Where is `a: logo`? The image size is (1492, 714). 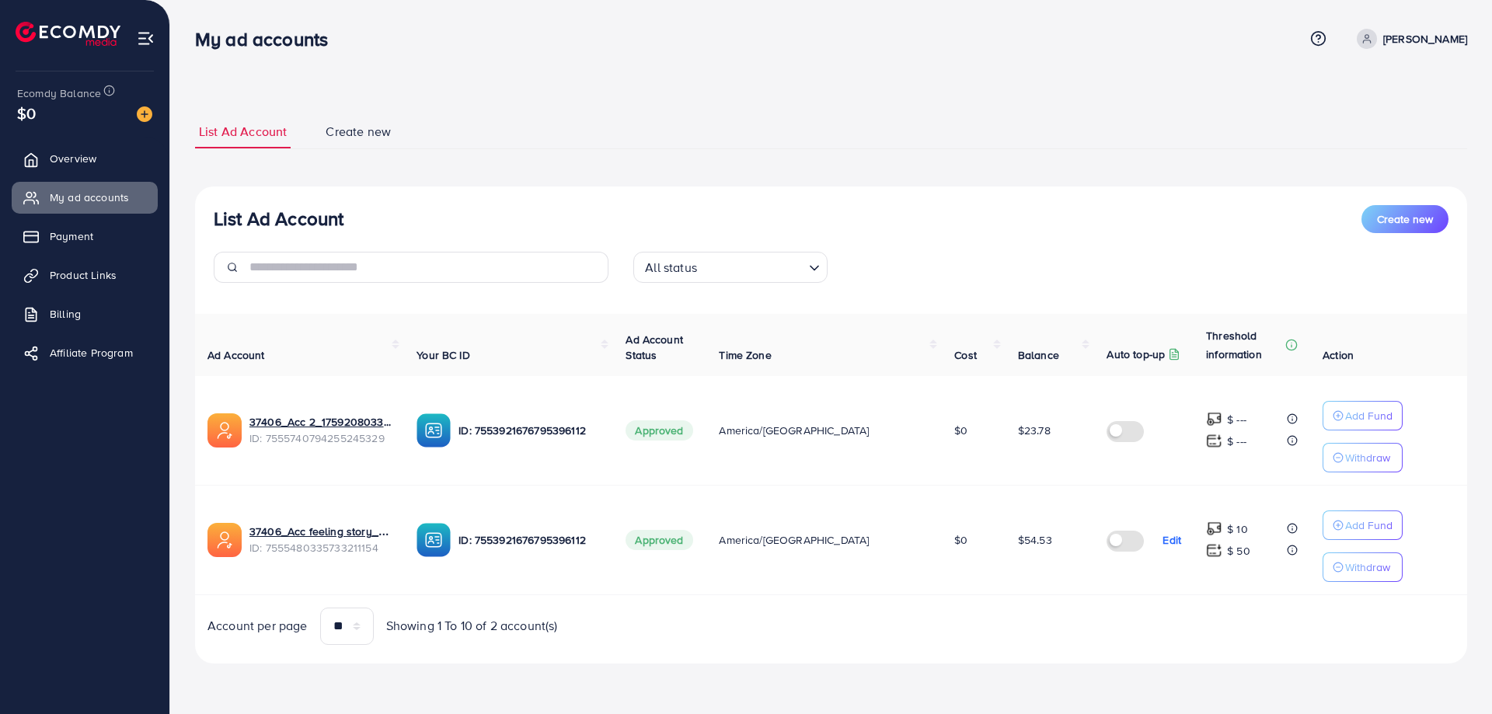
a: logo is located at coordinates (68, 33).